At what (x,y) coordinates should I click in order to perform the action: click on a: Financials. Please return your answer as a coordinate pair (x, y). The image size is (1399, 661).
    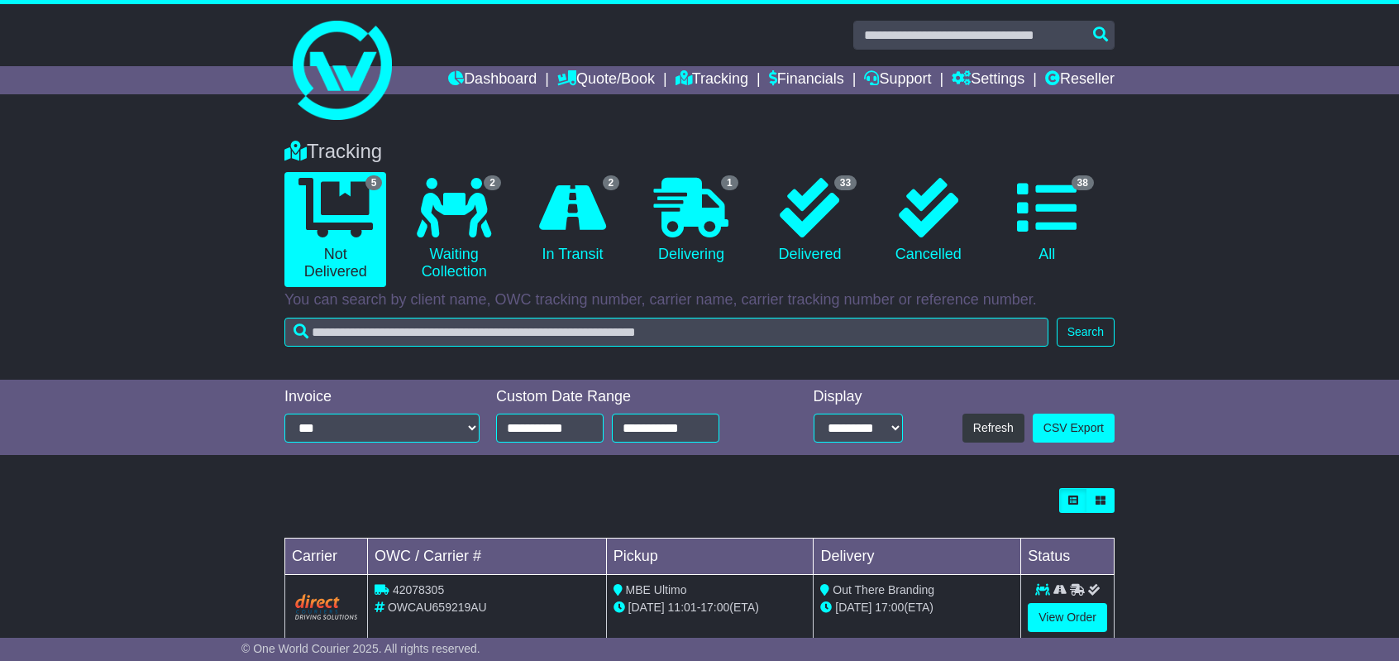
    Looking at the image, I should click on (806, 80).